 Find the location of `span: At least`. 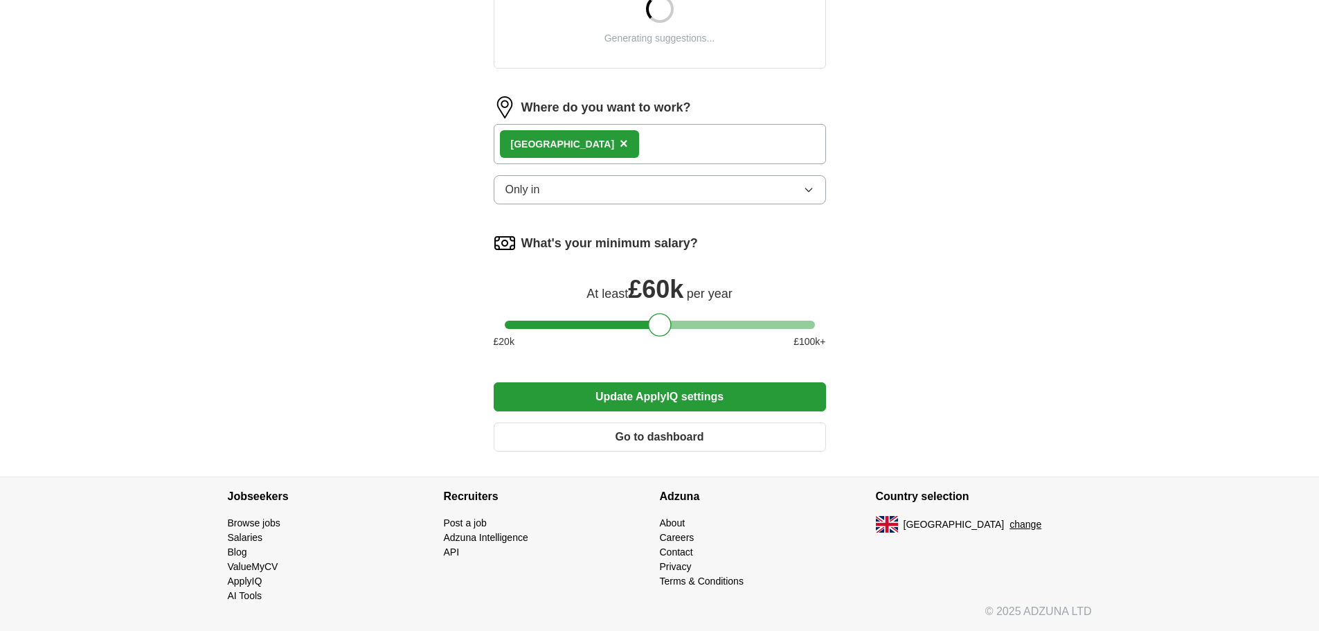

span: At least is located at coordinates (607, 294).